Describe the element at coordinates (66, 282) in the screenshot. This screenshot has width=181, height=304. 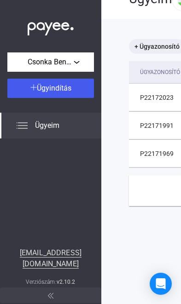
I see `strong: v2.10.2` at that location.